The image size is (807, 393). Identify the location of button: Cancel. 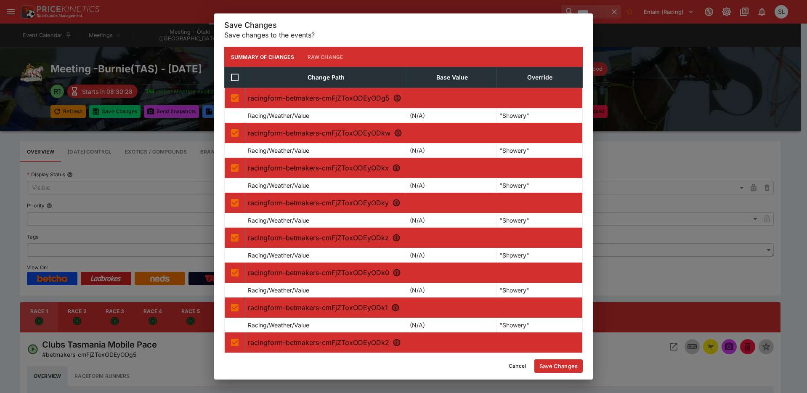
(517, 366).